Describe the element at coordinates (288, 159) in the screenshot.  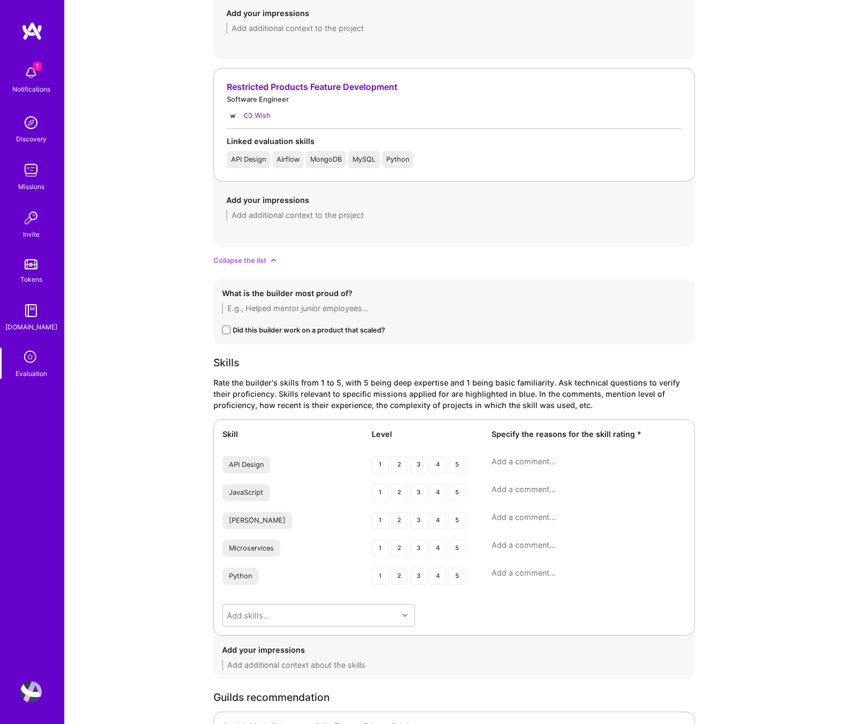
I see `div: Airflow` at that location.